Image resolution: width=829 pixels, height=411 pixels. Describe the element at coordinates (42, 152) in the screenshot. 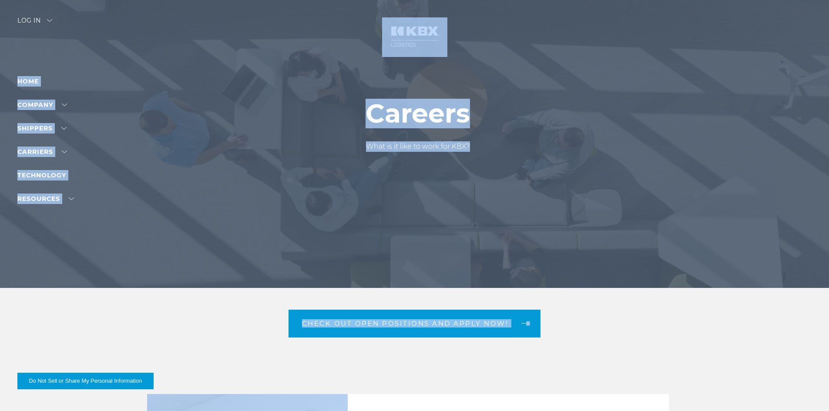

I see `a: Carriers` at that location.